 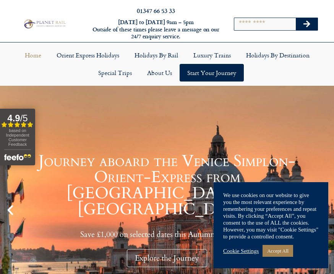 What do you see at coordinates (156, 55) in the screenshot?
I see `a: Holidays by Rail` at bounding box center [156, 55].